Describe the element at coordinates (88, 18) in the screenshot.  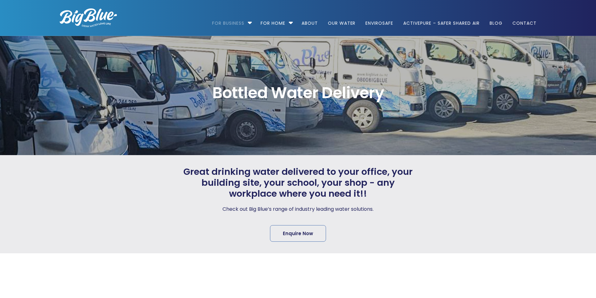
I see `img: logo` at that location.